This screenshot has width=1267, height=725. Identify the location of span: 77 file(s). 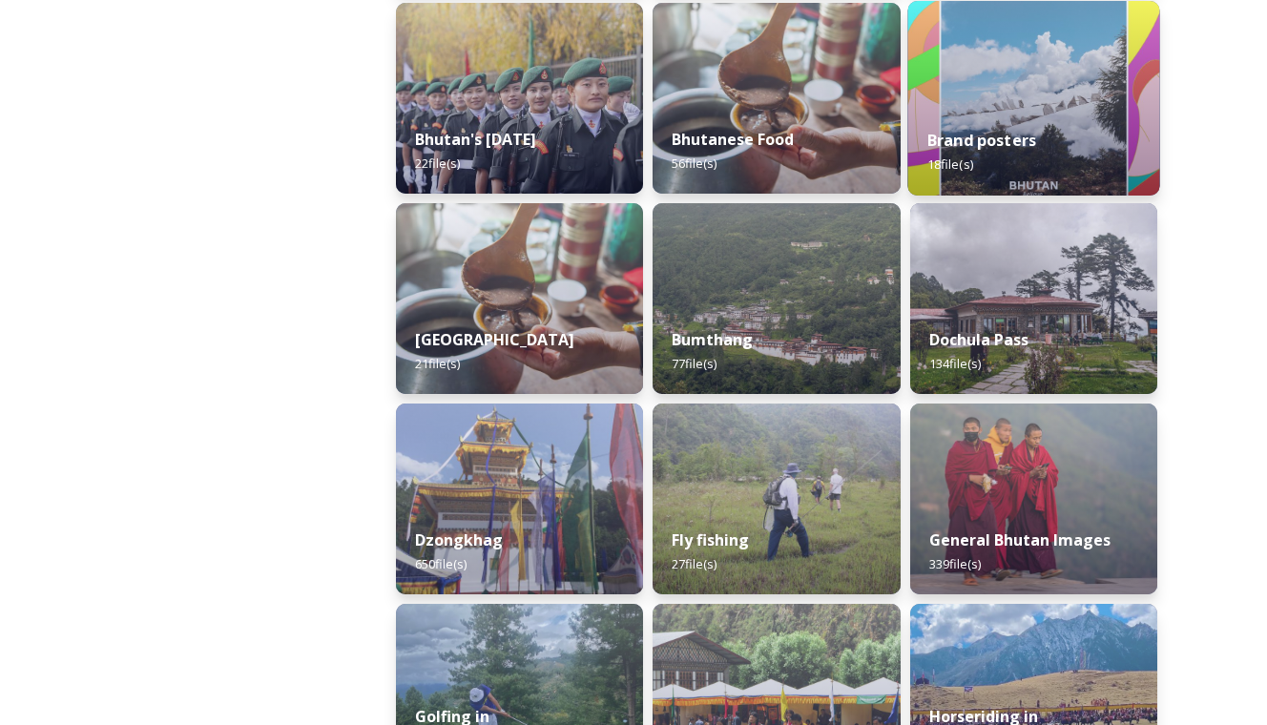
(694, 364).